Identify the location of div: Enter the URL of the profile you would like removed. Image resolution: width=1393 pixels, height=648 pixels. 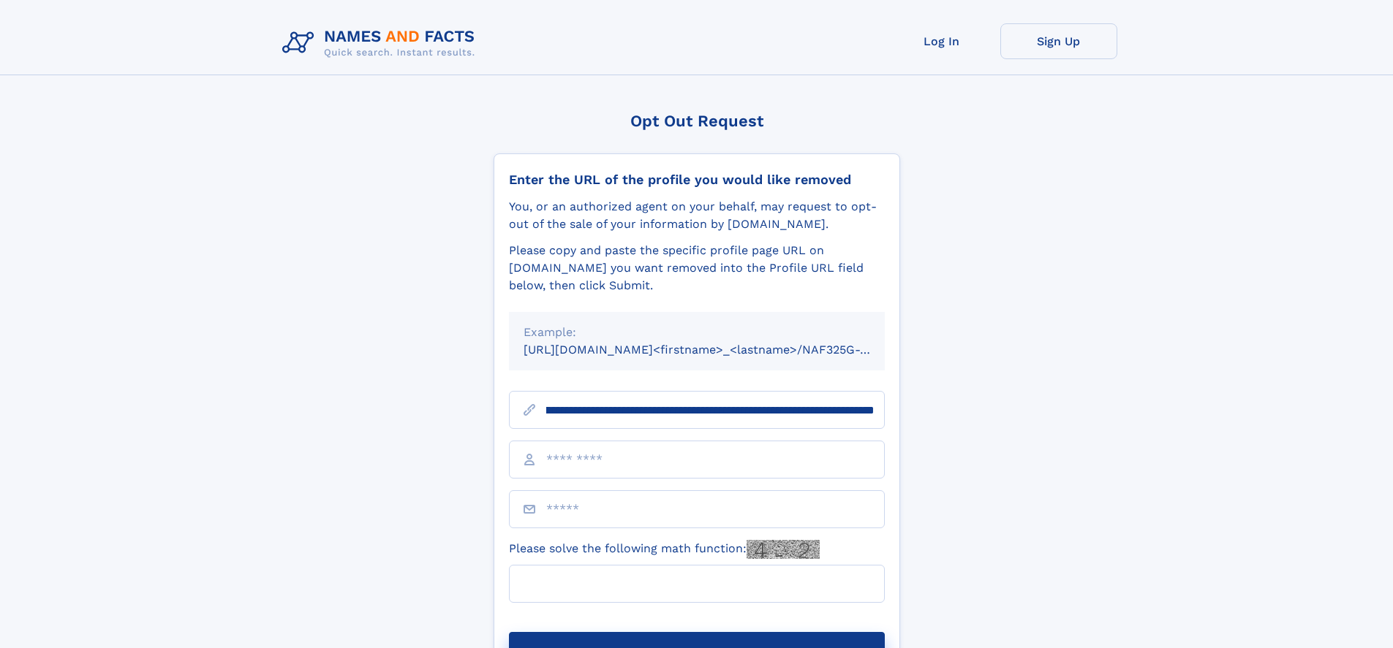
(697, 180).